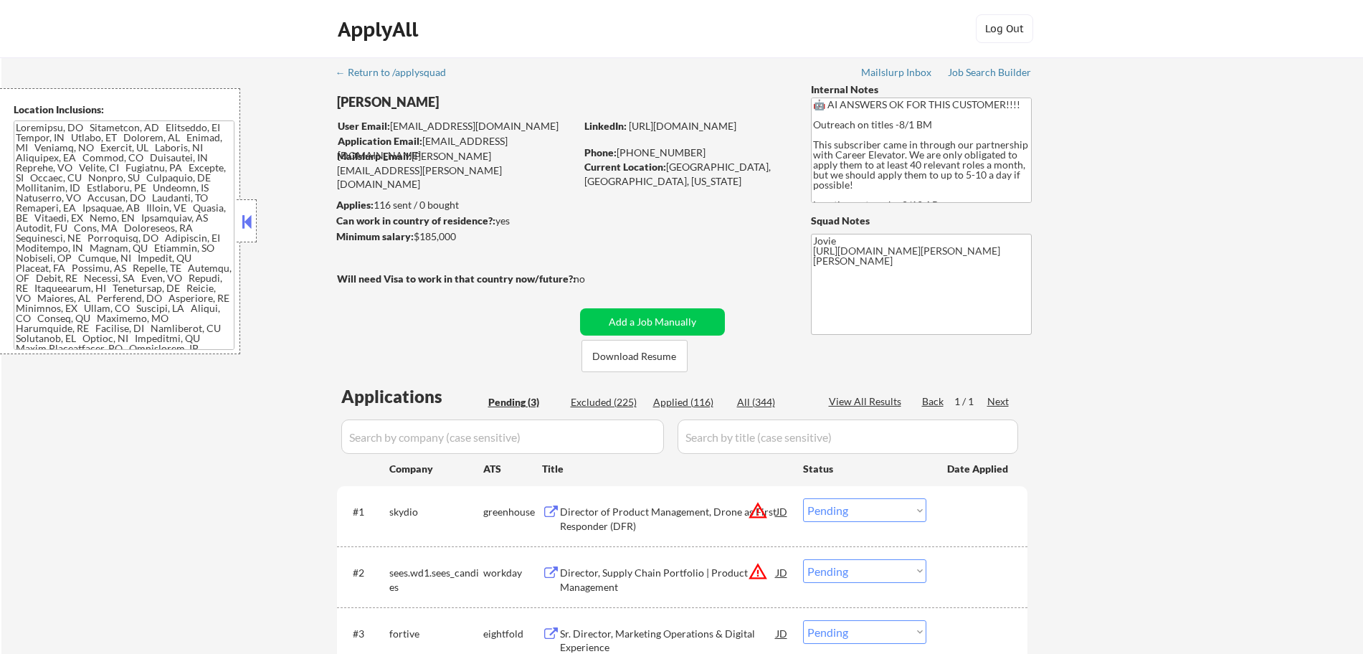 This screenshot has width=1363, height=654. I want to click on div: Squad Notes, so click(921, 221).